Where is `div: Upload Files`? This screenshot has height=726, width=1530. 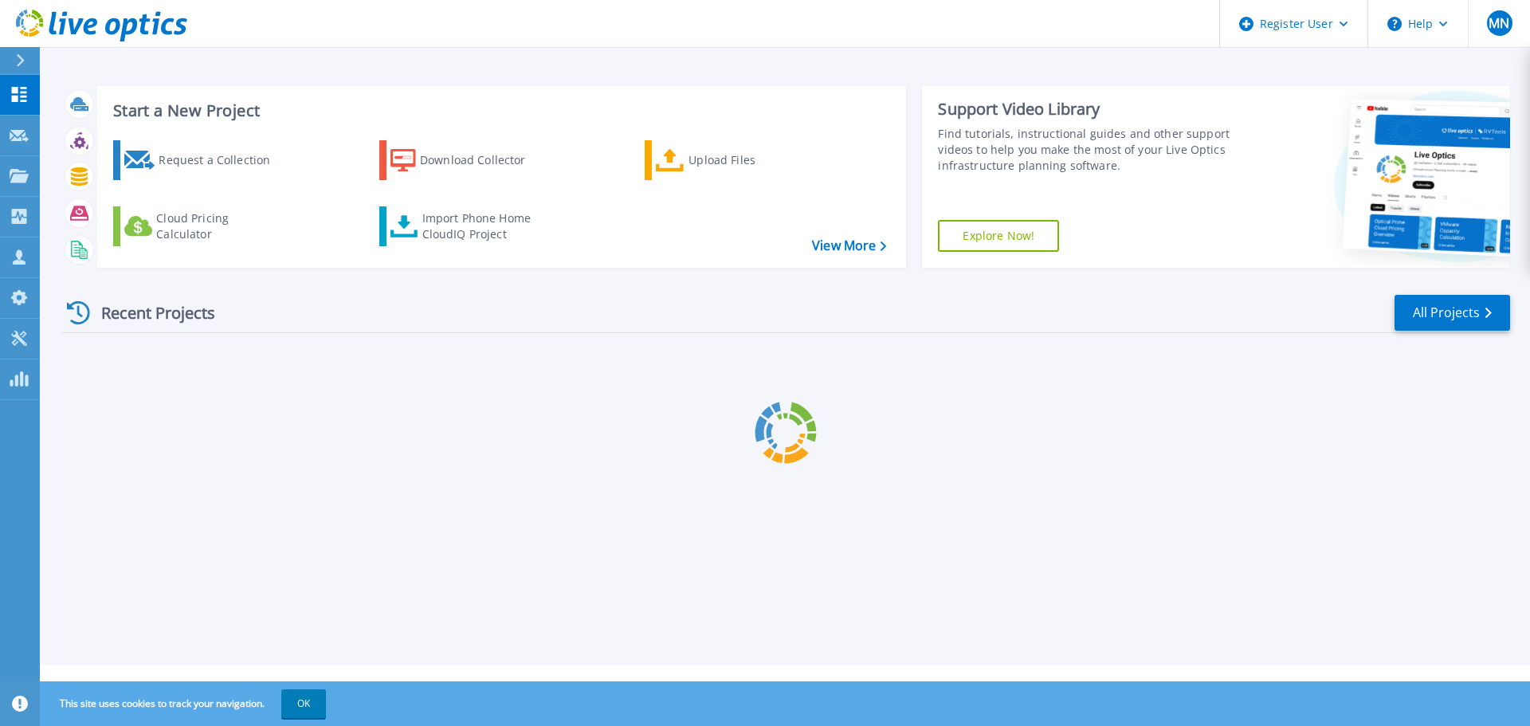
div: Upload Files is located at coordinates (752, 160).